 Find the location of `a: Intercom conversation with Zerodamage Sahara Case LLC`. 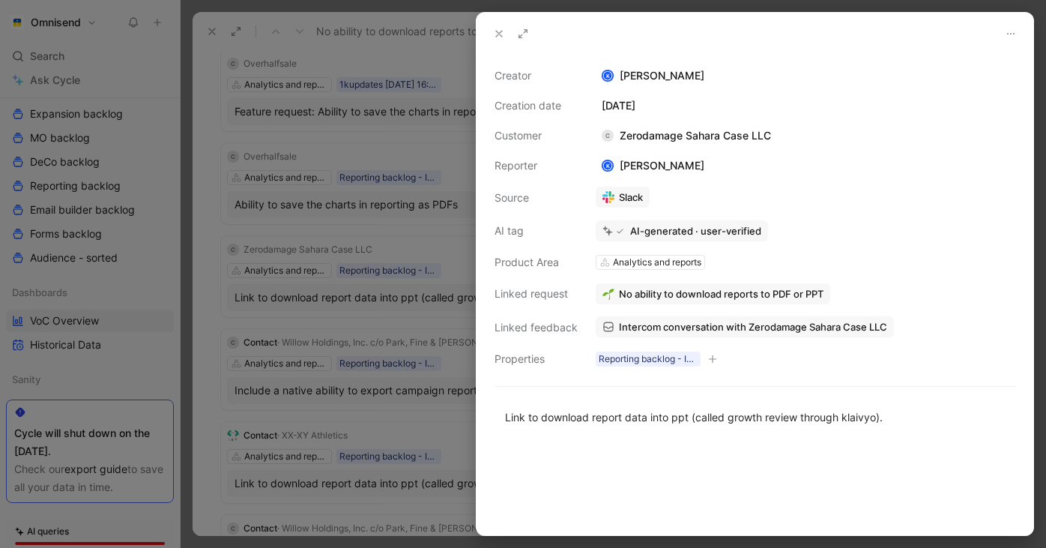

a: Intercom conversation with Zerodamage Sahara Case LLC is located at coordinates (745, 327).